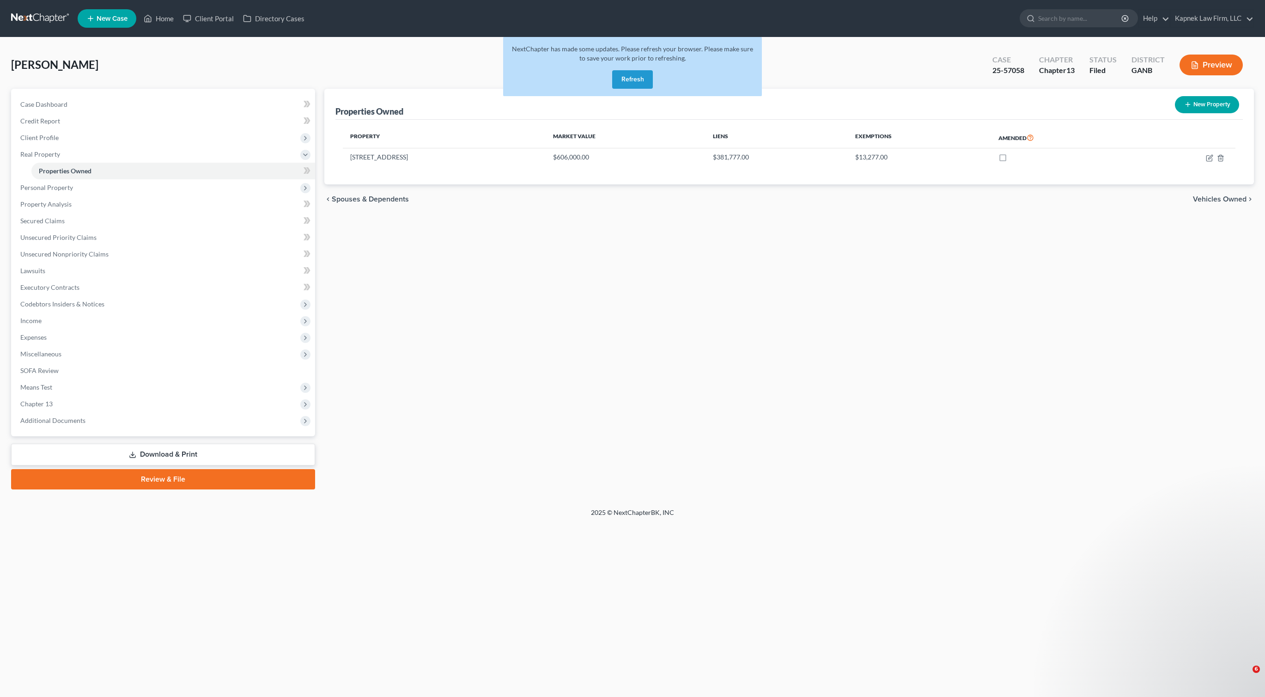 The height and width of the screenshot is (697, 1265). I want to click on i: chevron_right, so click(1250, 199).